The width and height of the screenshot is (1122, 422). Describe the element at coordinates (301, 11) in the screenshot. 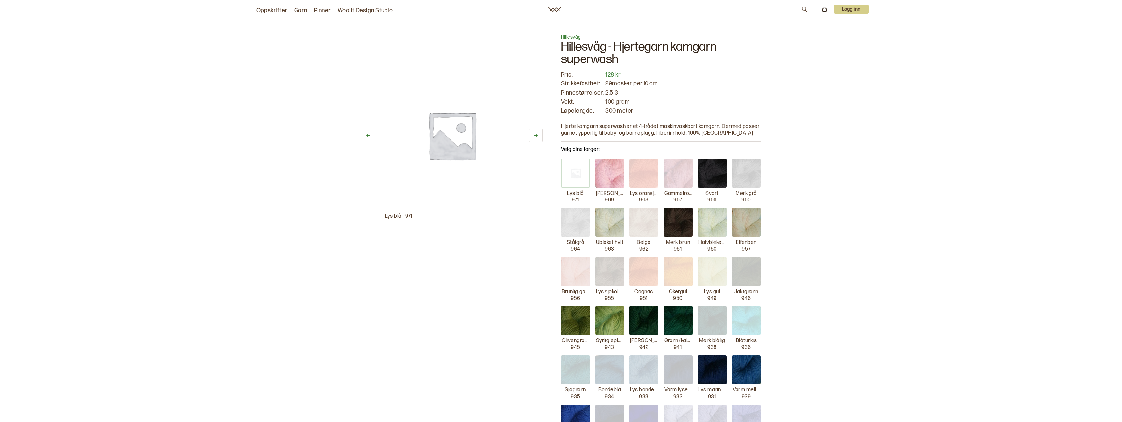

I see `a: Garn` at that location.